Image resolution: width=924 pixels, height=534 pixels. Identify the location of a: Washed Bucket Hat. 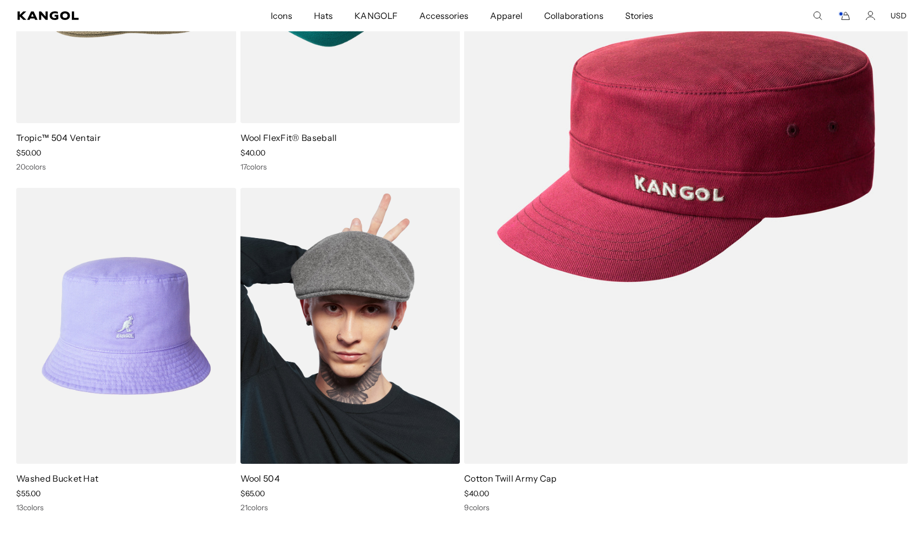
(57, 479).